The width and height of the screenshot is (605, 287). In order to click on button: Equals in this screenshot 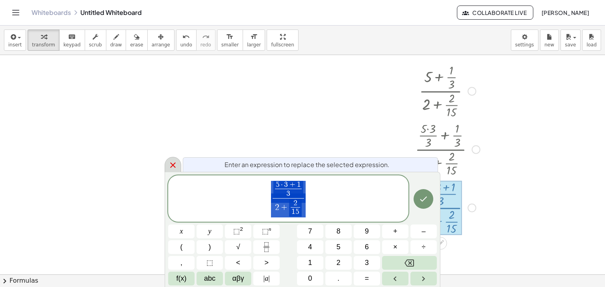, I will do `click(366, 279)`.